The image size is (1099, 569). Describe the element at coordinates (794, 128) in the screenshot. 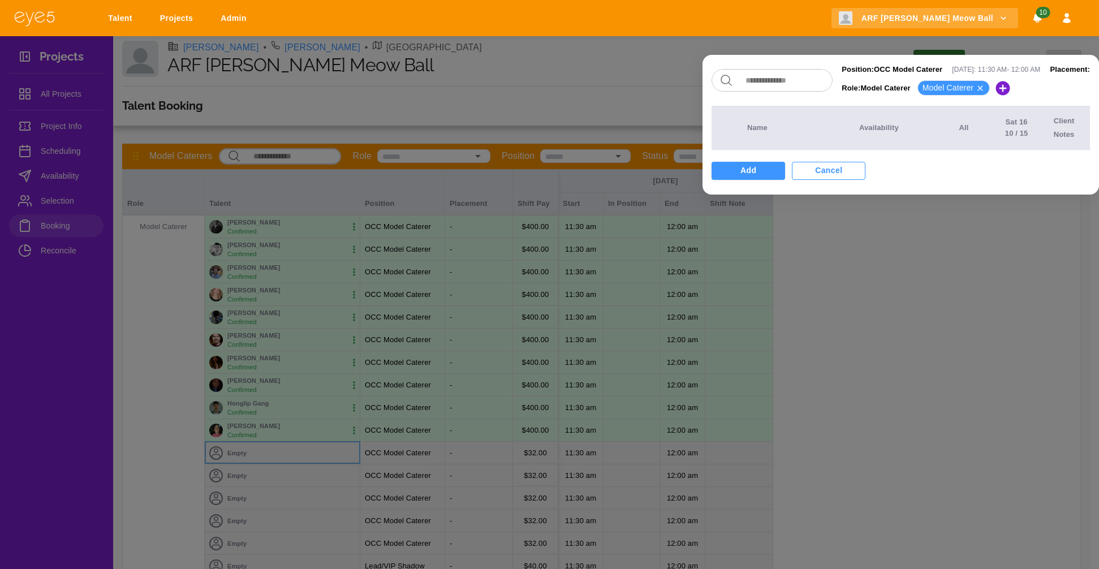

I see `th: Name` at that location.